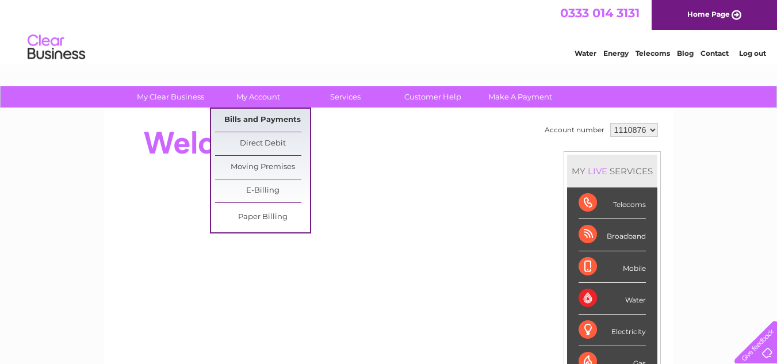  Describe the element at coordinates (612, 267) in the screenshot. I see `div: Mobile` at that location.